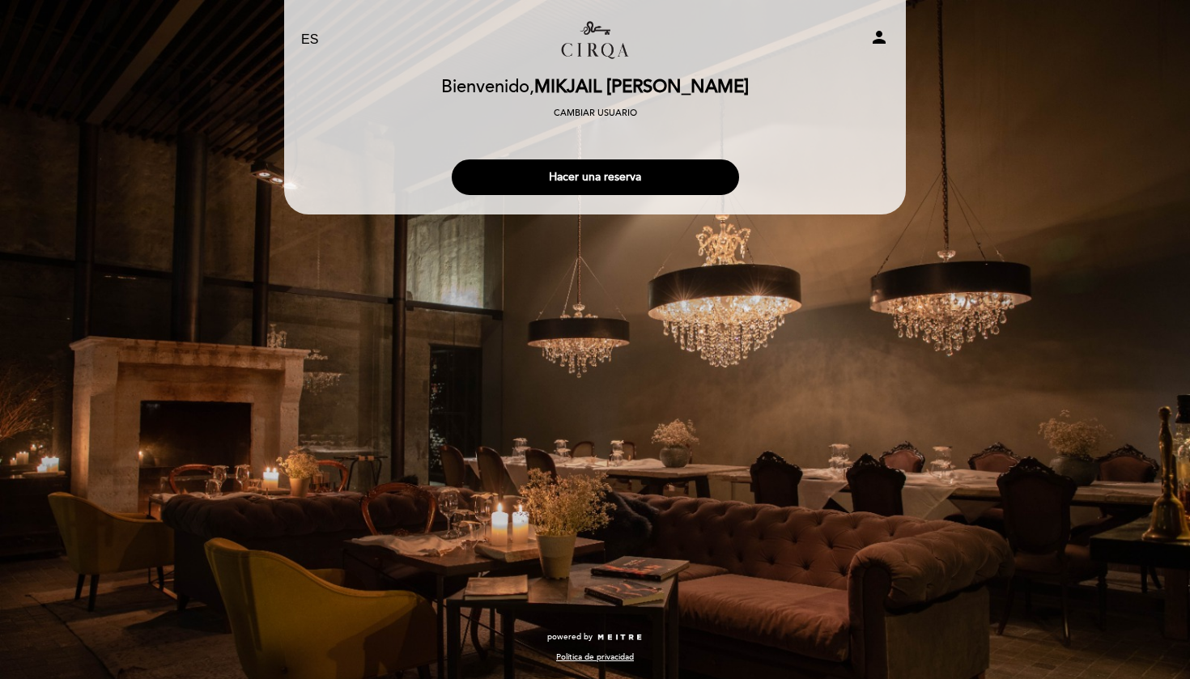  Describe the element at coordinates (595, 113) in the screenshot. I see `button: Cambiar usuario` at that location.